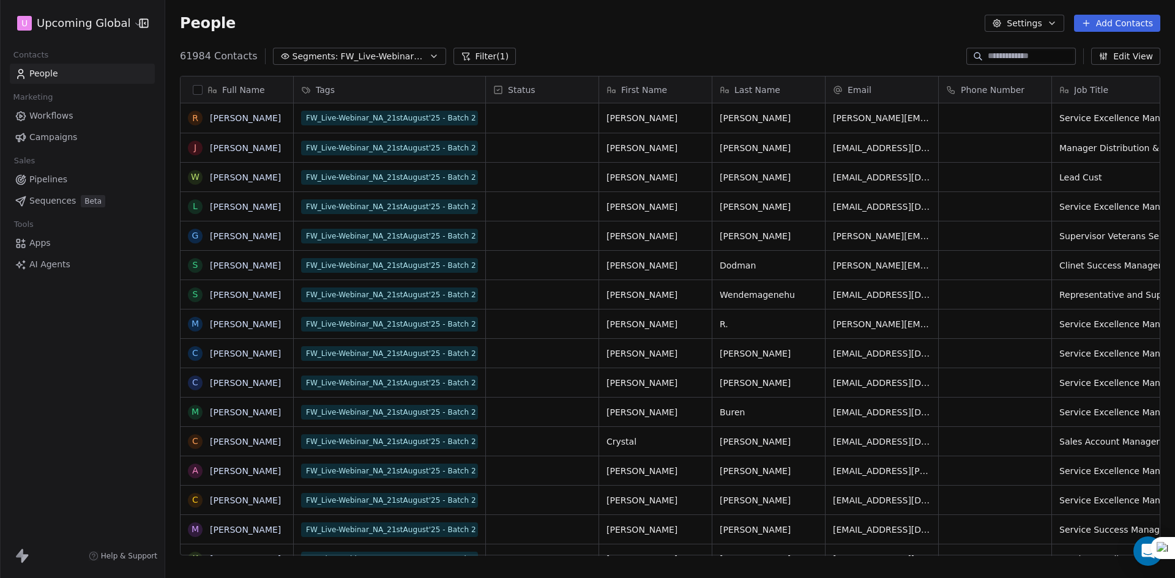 Image resolution: width=1175 pixels, height=578 pixels. I want to click on span: Sales, so click(24, 161).